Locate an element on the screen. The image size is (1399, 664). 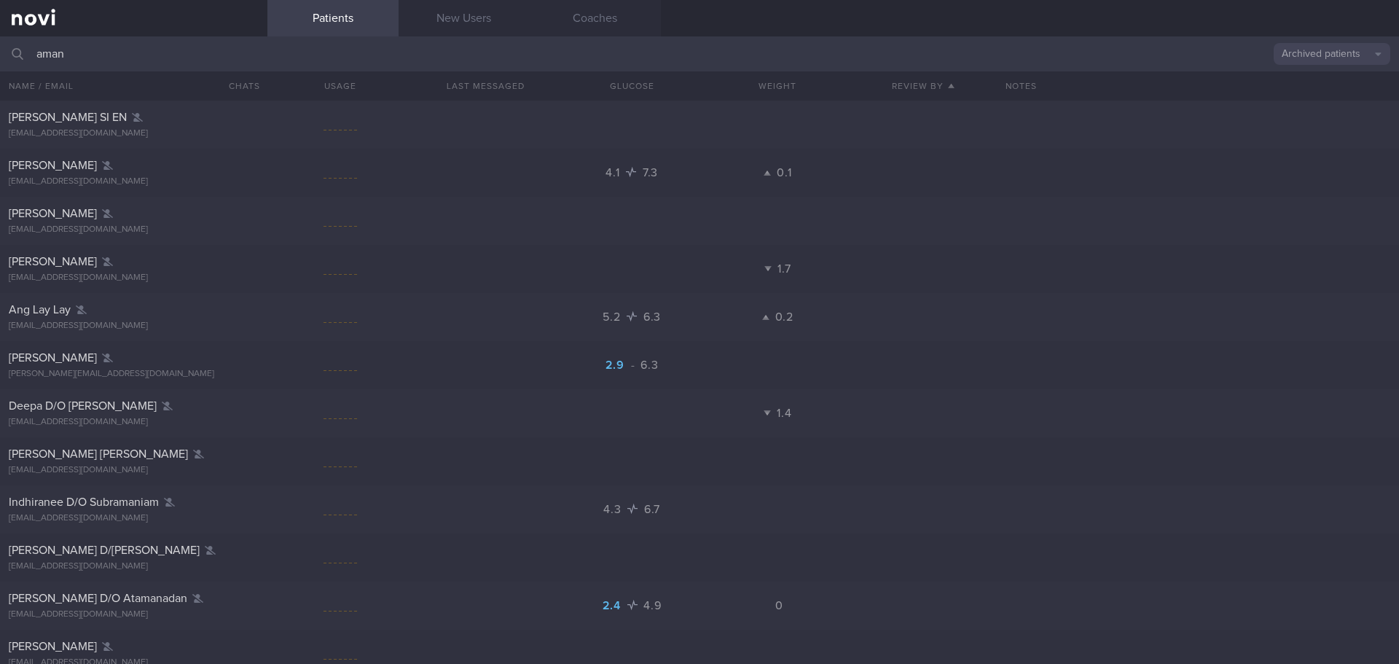
button: Chats is located at coordinates (238, 86).